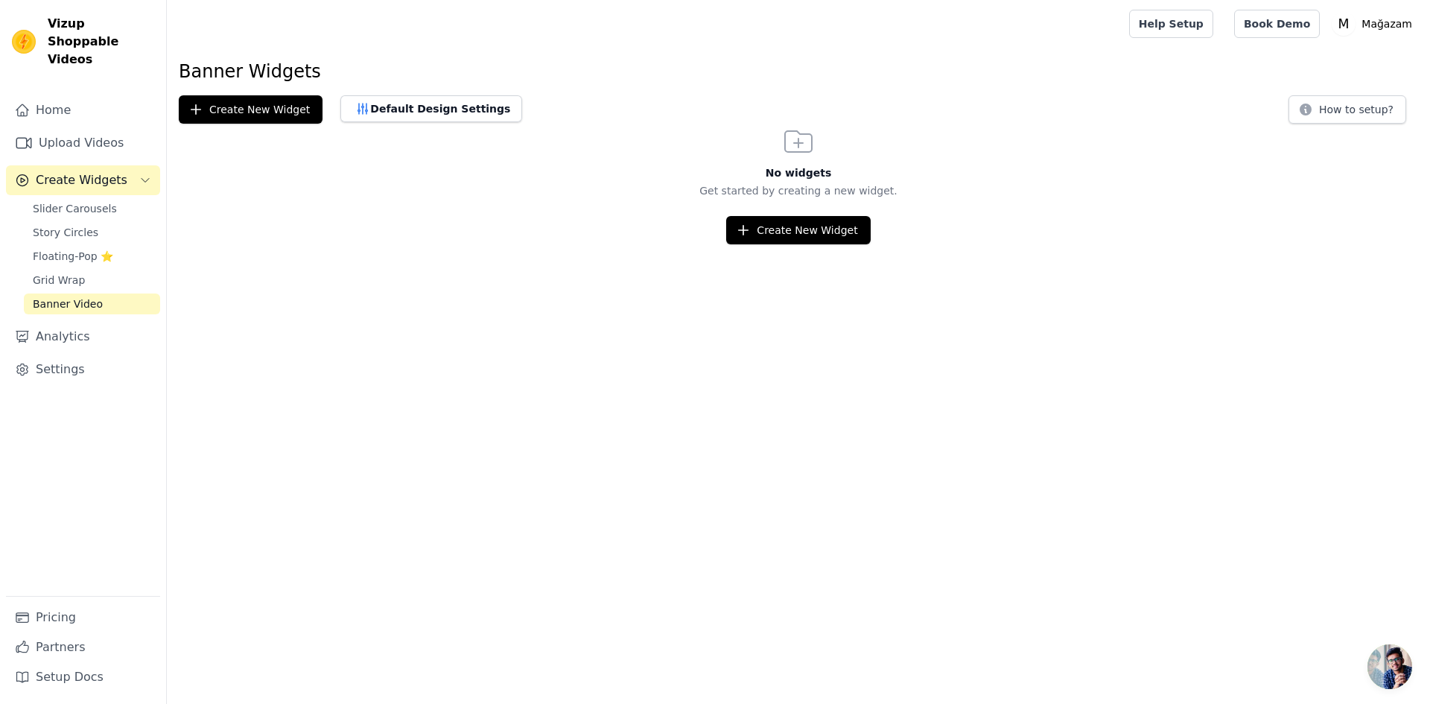 Image resolution: width=1430 pixels, height=704 pixels. What do you see at coordinates (83, 370) in the screenshot?
I see `a: Settings` at bounding box center [83, 370].